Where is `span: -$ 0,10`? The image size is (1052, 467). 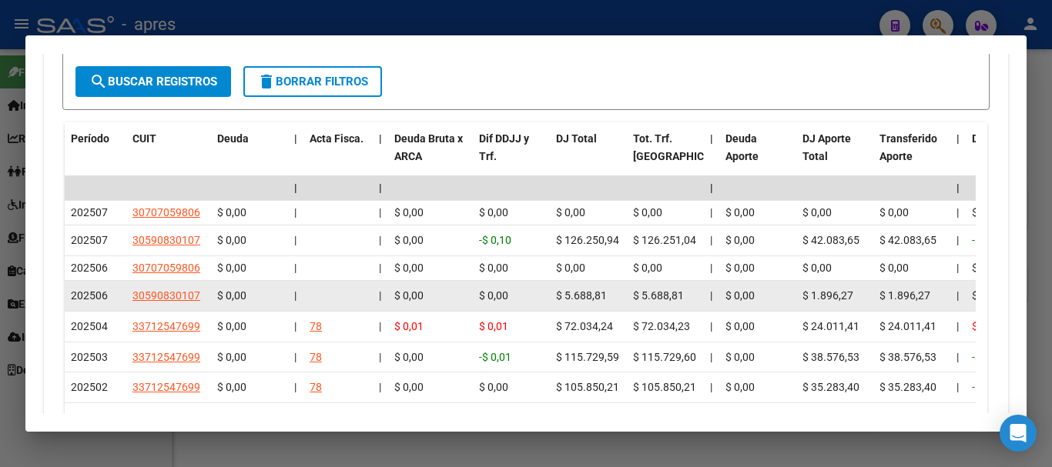
span: -$ 0,10 is located at coordinates (988, 240).